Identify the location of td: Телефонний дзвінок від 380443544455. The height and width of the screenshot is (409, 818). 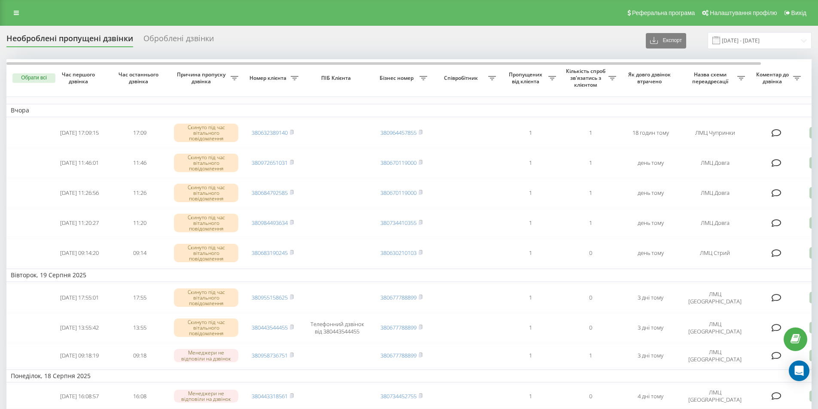
(337, 328).